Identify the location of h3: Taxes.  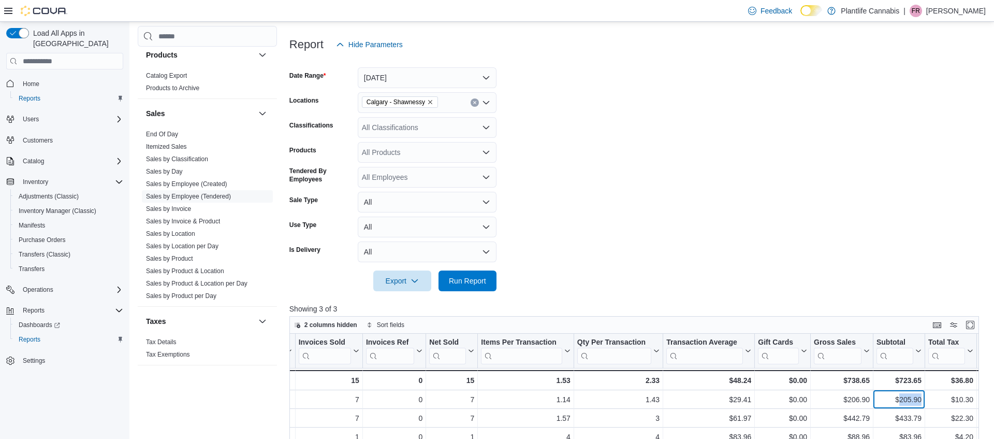
(156, 321).